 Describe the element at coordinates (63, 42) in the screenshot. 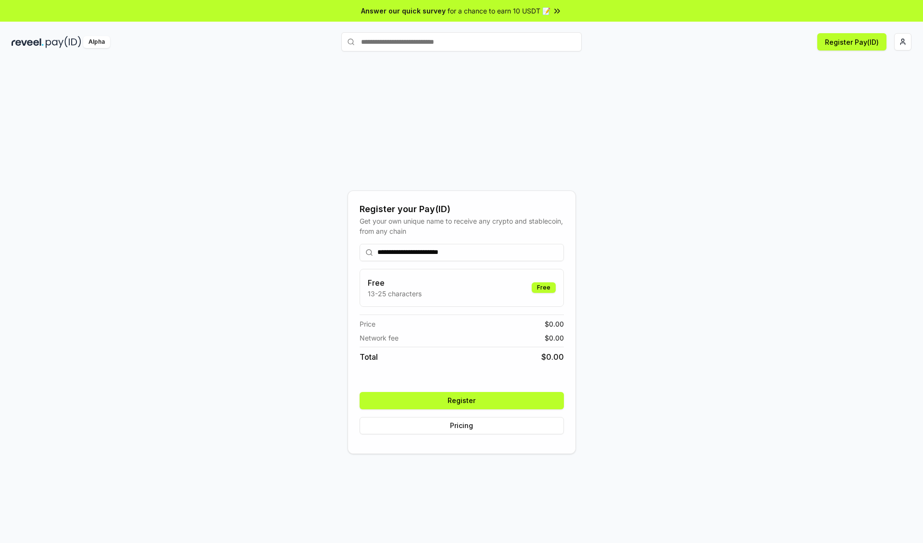

I see `img: pay_id` at that location.